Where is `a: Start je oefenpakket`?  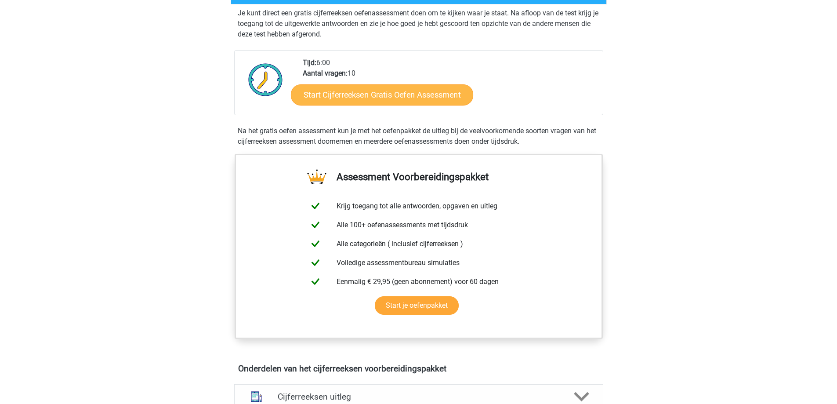
a: Start je oefenpakket is located at coordinates (417, 305).